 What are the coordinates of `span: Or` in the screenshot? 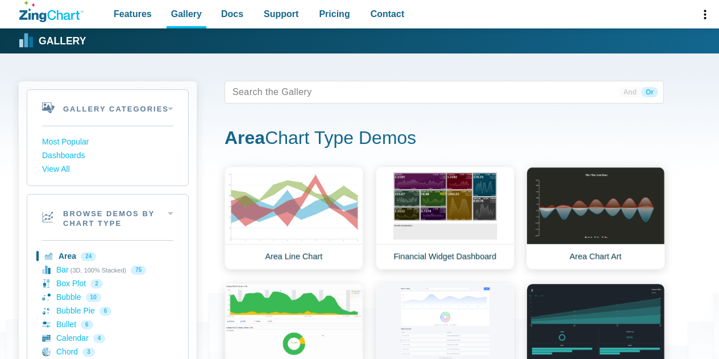 It's located at (649, 92).